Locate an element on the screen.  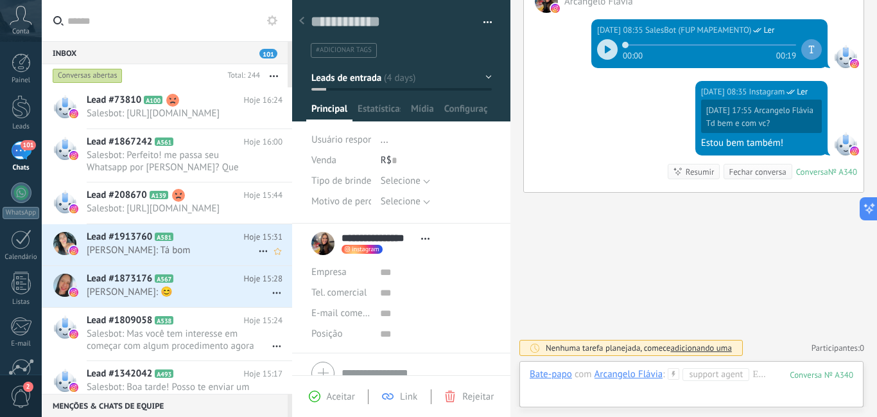
span: Hoje 15:31 is located at coordinates (263, 237).